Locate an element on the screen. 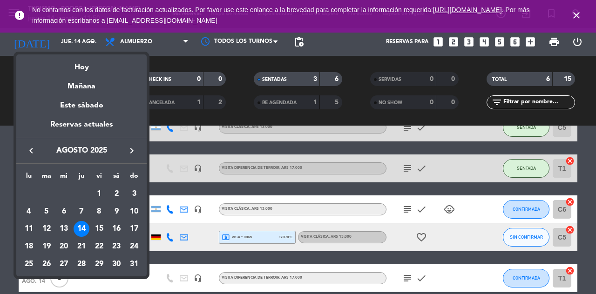  th: lunes is located at coordinates (29, 178).